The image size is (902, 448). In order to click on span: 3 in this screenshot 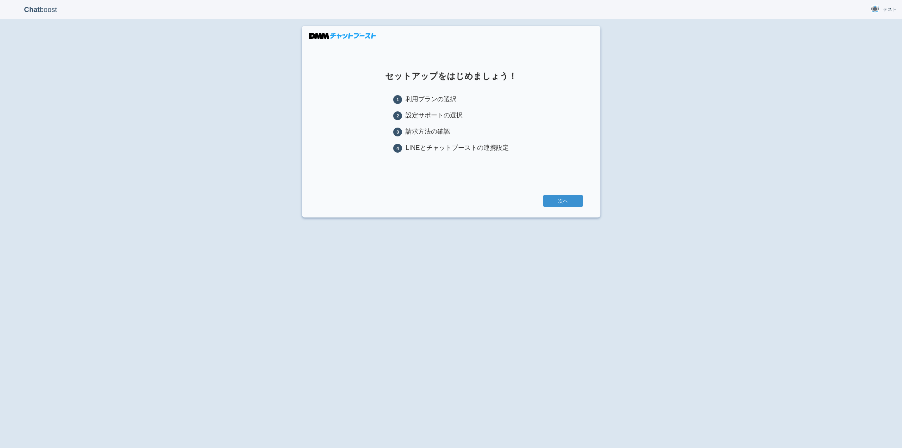, I will do `click(398, 132)`.